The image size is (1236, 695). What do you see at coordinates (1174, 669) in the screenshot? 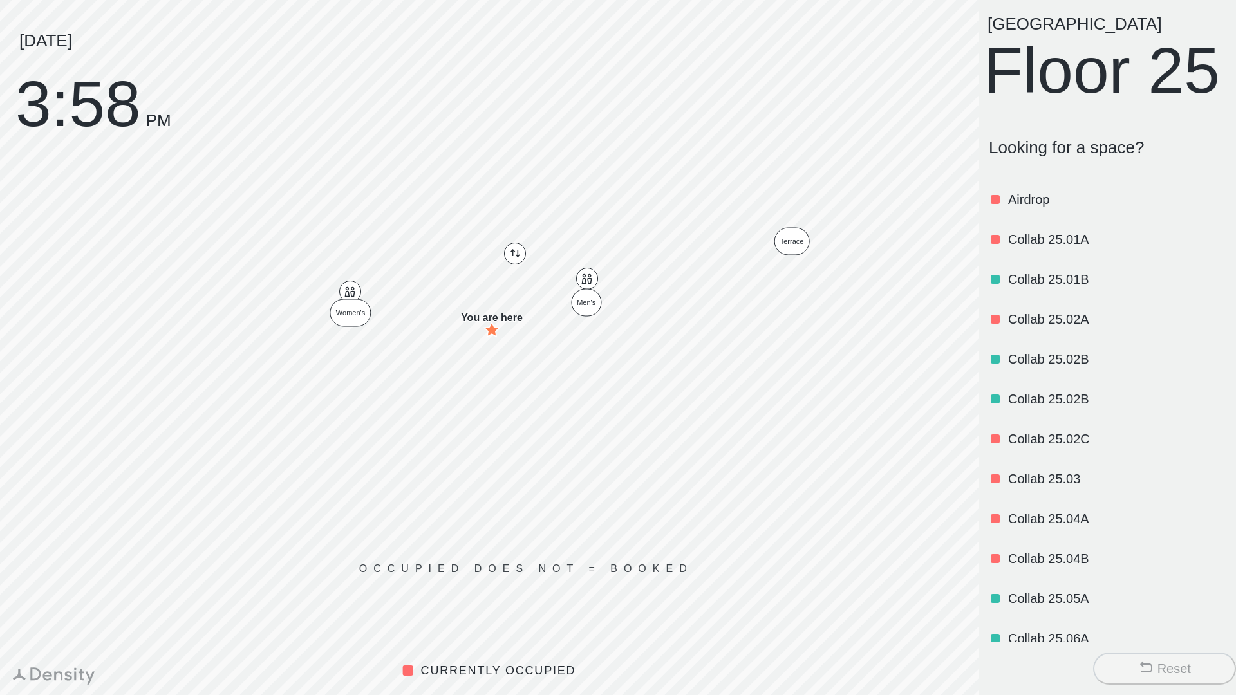
I see `div: Reset` at bounding box center [1174, 669].